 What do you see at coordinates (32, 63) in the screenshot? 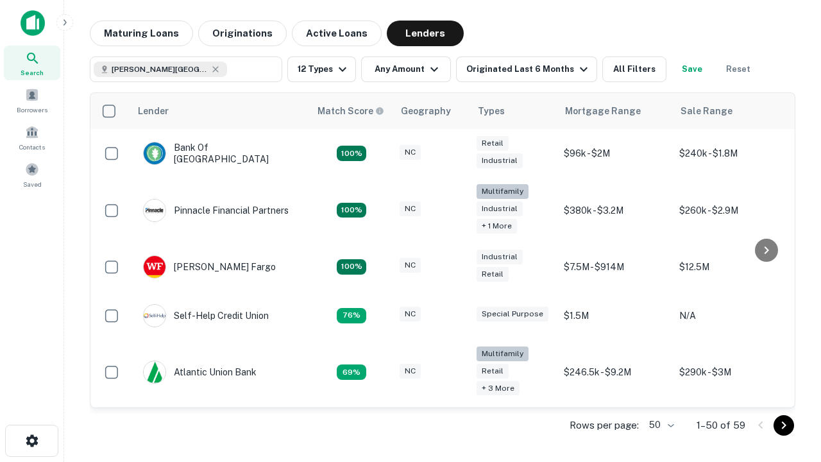
I see `div: Search` at bounding box center [32, 63].